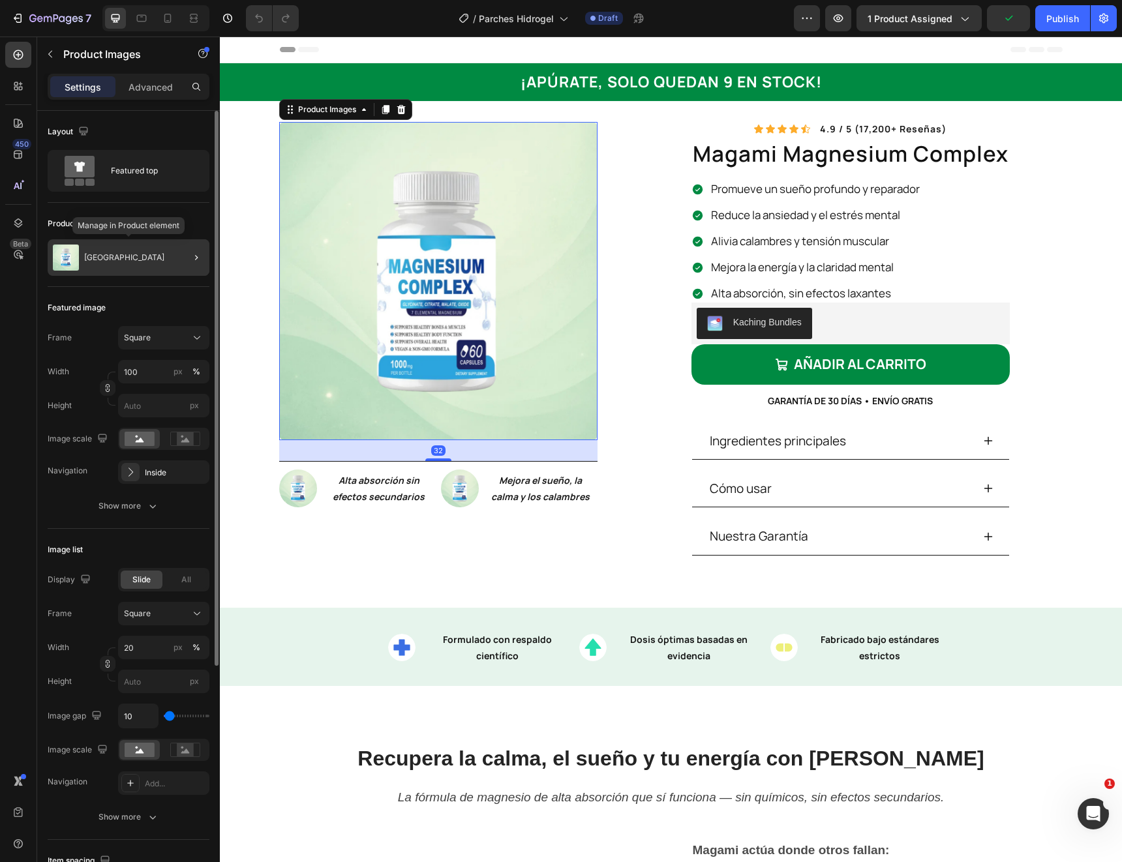 The image size is (1122, 862). Describe the element at coordinates (88, 18) in the screenshot. I see `p: 7` at that location.